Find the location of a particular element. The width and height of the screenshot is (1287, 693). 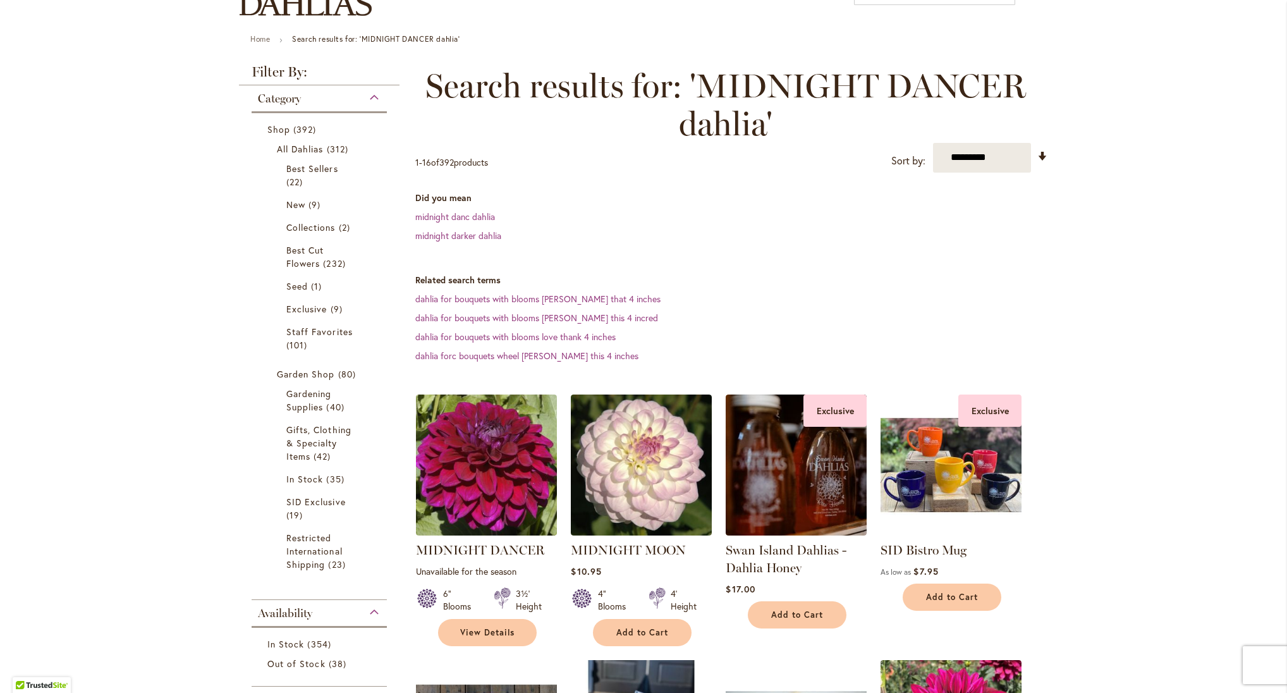

a: Out of Stock 38 is located at coordinates (320, 663).